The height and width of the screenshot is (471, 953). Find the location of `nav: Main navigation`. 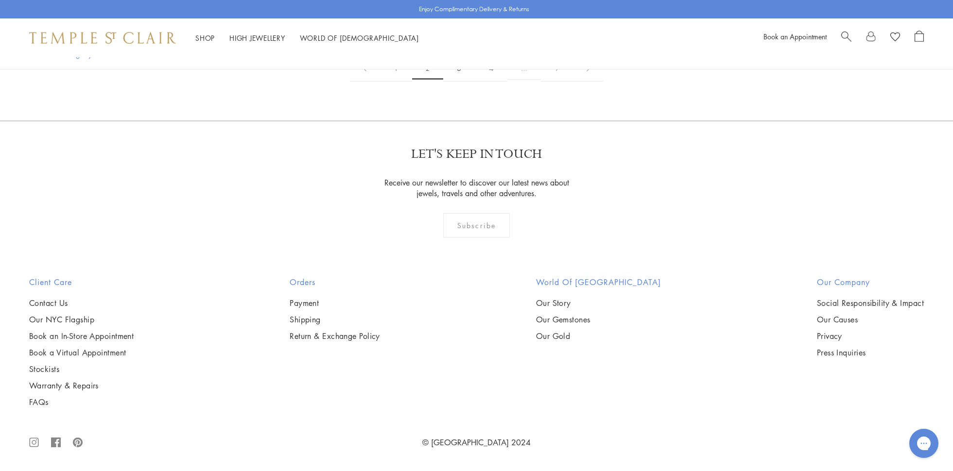

nav: Main navigation is located at coordinates (307, 38).